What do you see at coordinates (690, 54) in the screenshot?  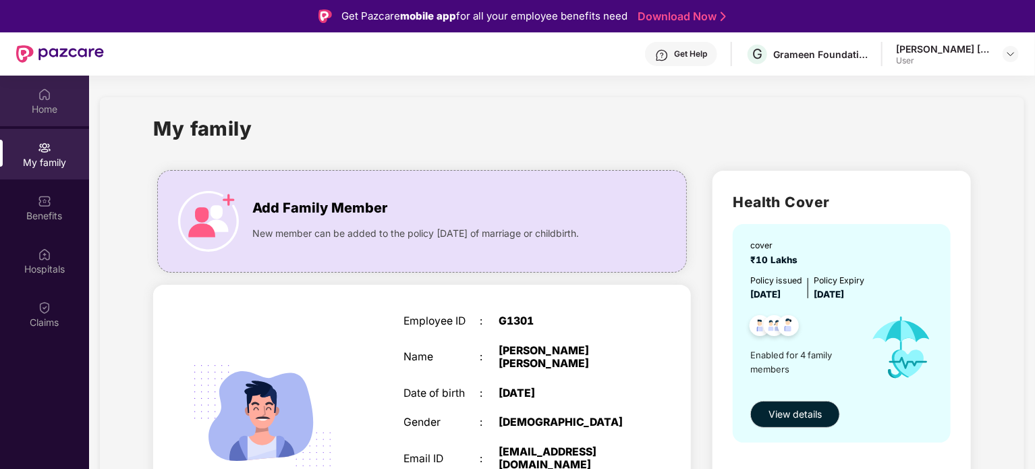 I see `div: Get Help` at bounding box center [690, 54].